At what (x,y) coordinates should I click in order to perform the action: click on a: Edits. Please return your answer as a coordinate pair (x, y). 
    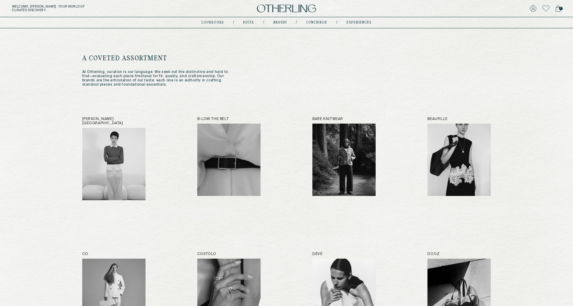
    Looking at the image, I should click on (249, 23).